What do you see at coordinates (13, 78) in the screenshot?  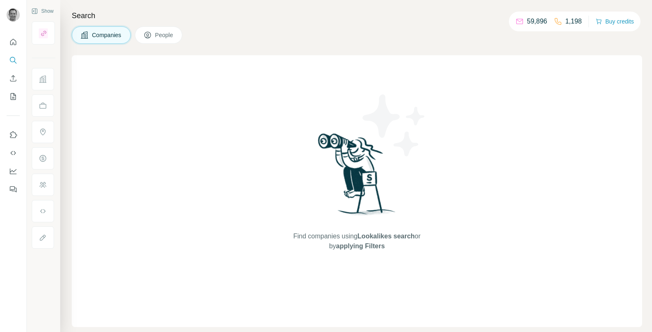 I see `button: Enrich CSV` at bounding box center [13, 78].